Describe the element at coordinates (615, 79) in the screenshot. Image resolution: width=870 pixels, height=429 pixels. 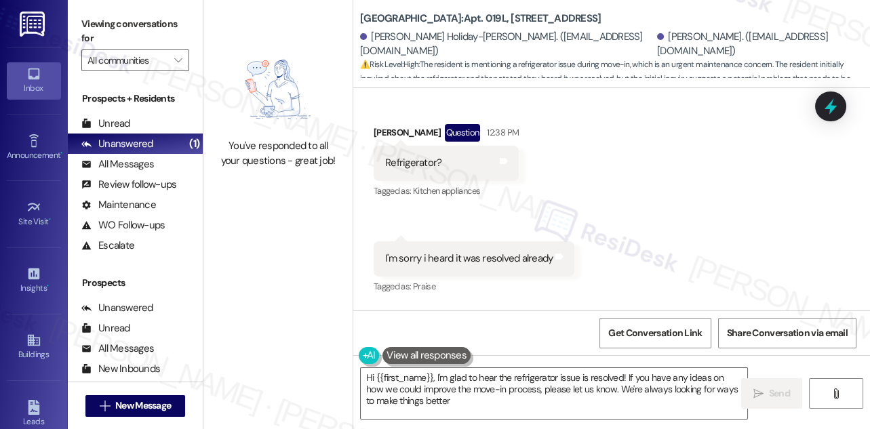
I see `span: : The resident is mentioning a refrigerator issue during move-in, which is an urgent maintenance ...` at that location.